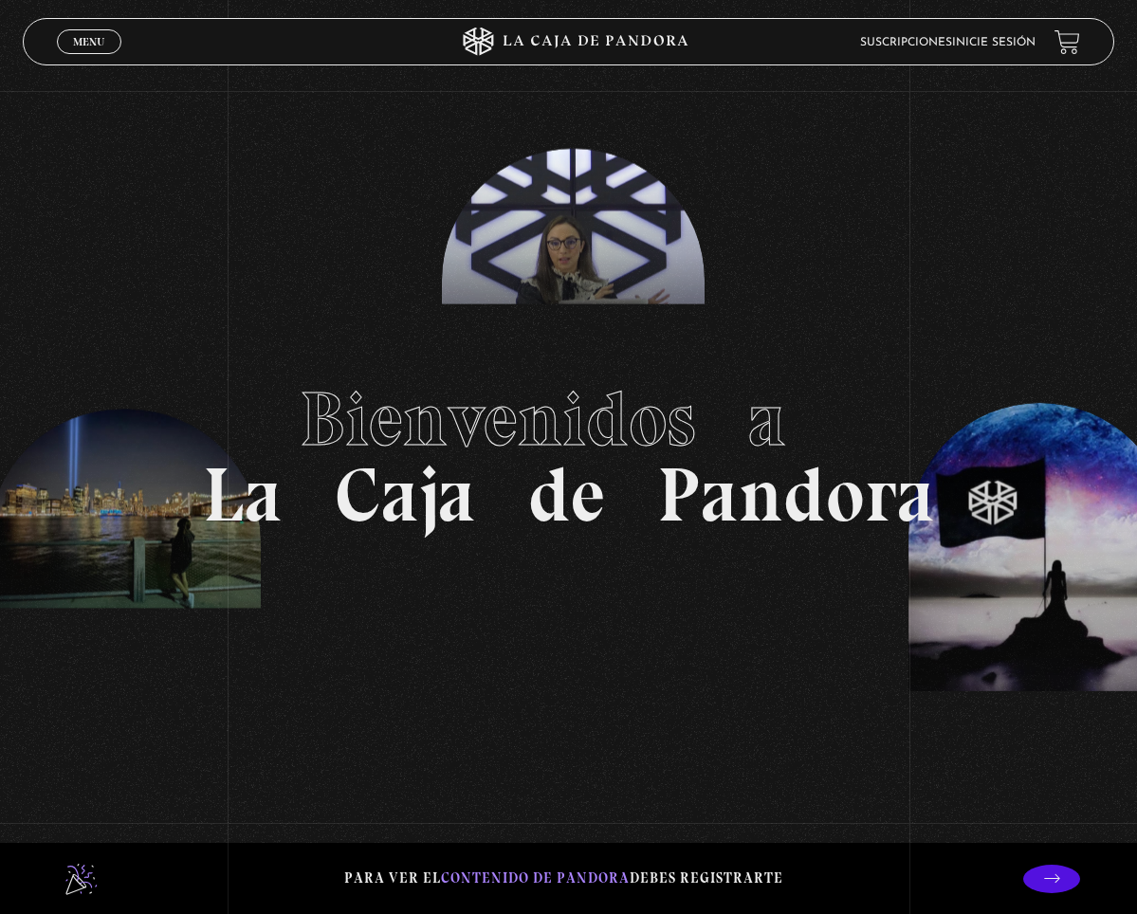  What do you see at coordinates (994, 43) in the screenshot?
I see `a: Inicie sesión` at bounding box center [994, 43].